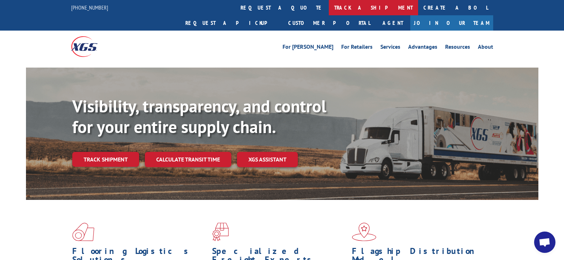  What do you see at coordinates (357, 48) in the screenshot?
I see `a: For Retailers` at bounding box center [357, 48].